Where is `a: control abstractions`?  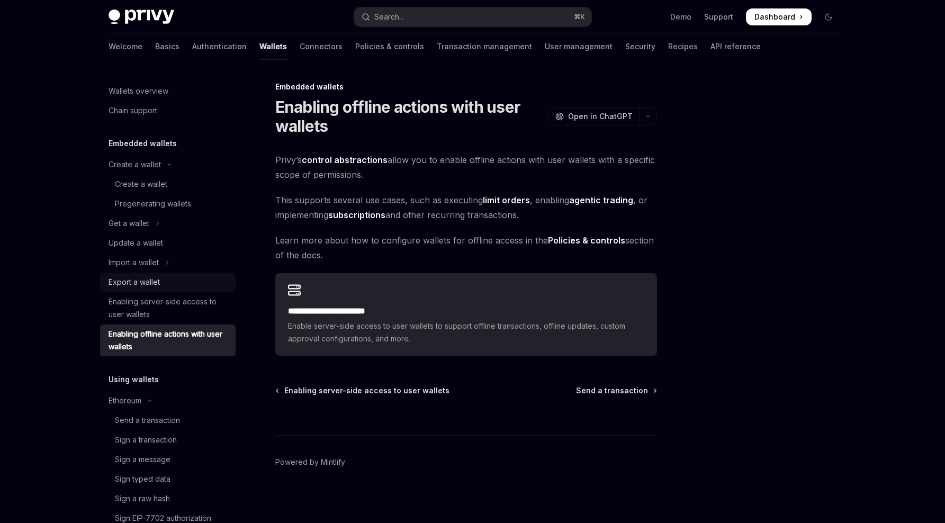 a: control abstractions is located at coordinates (345, 160).